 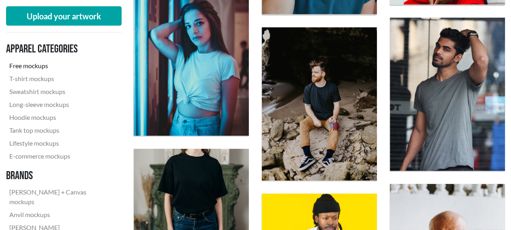 I want to click on a: Free mockups, so click(x=61, y=66).